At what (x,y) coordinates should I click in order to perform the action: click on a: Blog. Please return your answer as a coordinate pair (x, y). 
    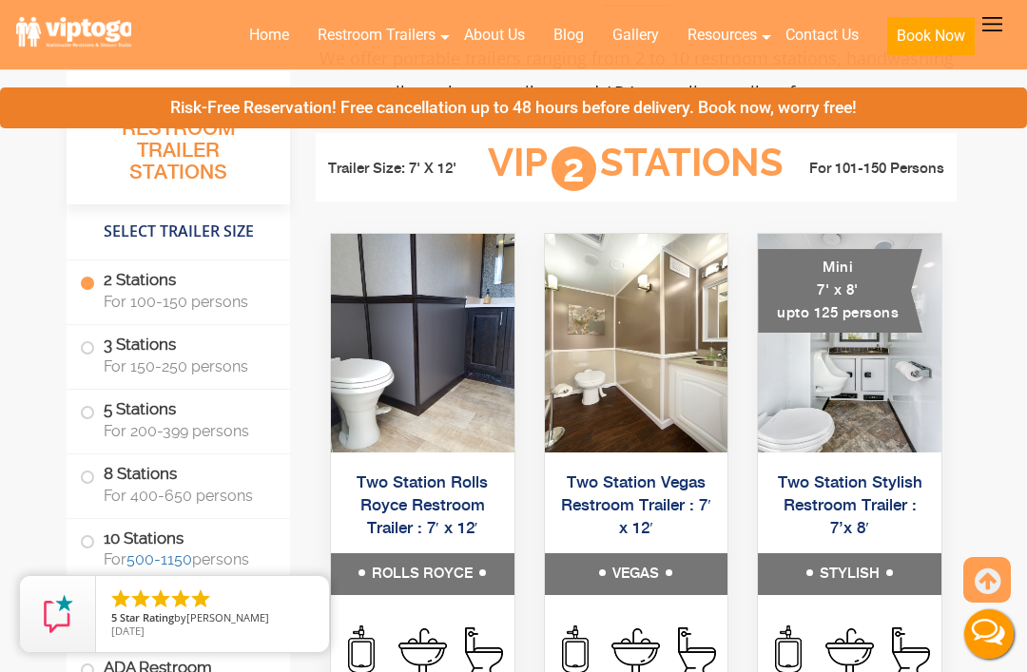
    Looking at the image, I should click on (568, 35).